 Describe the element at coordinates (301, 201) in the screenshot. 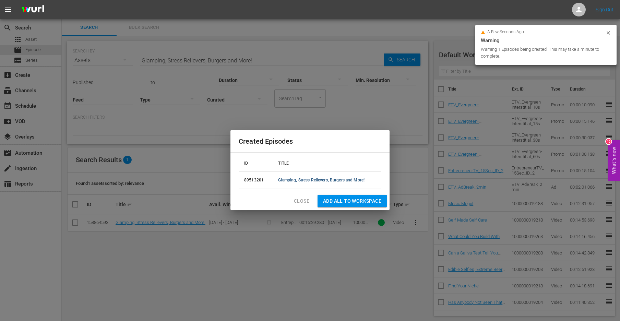

I see `span: Close` at that location.